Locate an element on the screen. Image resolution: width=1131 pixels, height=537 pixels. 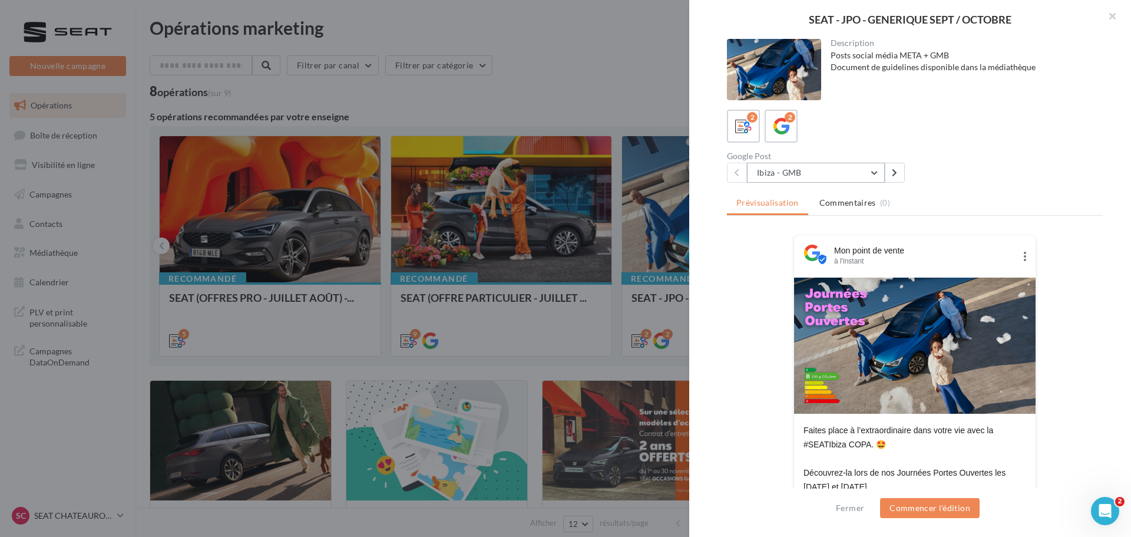
div: SEAT - JPO - GENERIQUE SEPT / OCTOBRE is located at coordinates (910, 19).